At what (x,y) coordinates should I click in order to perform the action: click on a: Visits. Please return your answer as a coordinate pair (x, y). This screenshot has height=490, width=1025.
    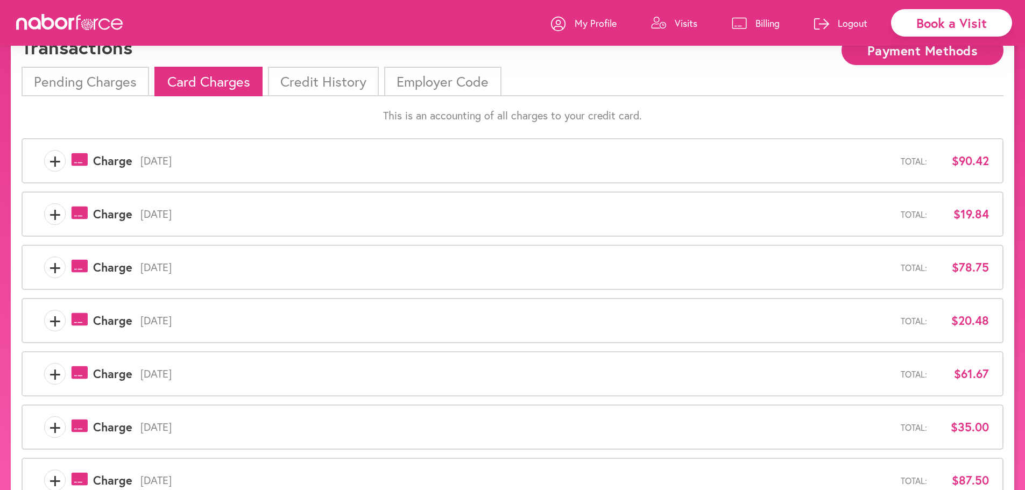
    Looking at the image, I should click on (674, 23).